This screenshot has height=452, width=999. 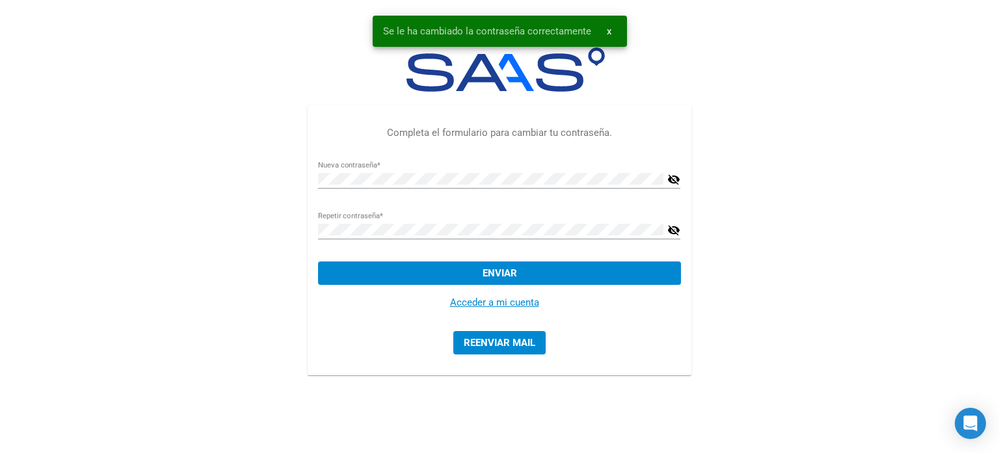 I want to click on a: Acceder a mi cuenta, so click(x=494, y=302).